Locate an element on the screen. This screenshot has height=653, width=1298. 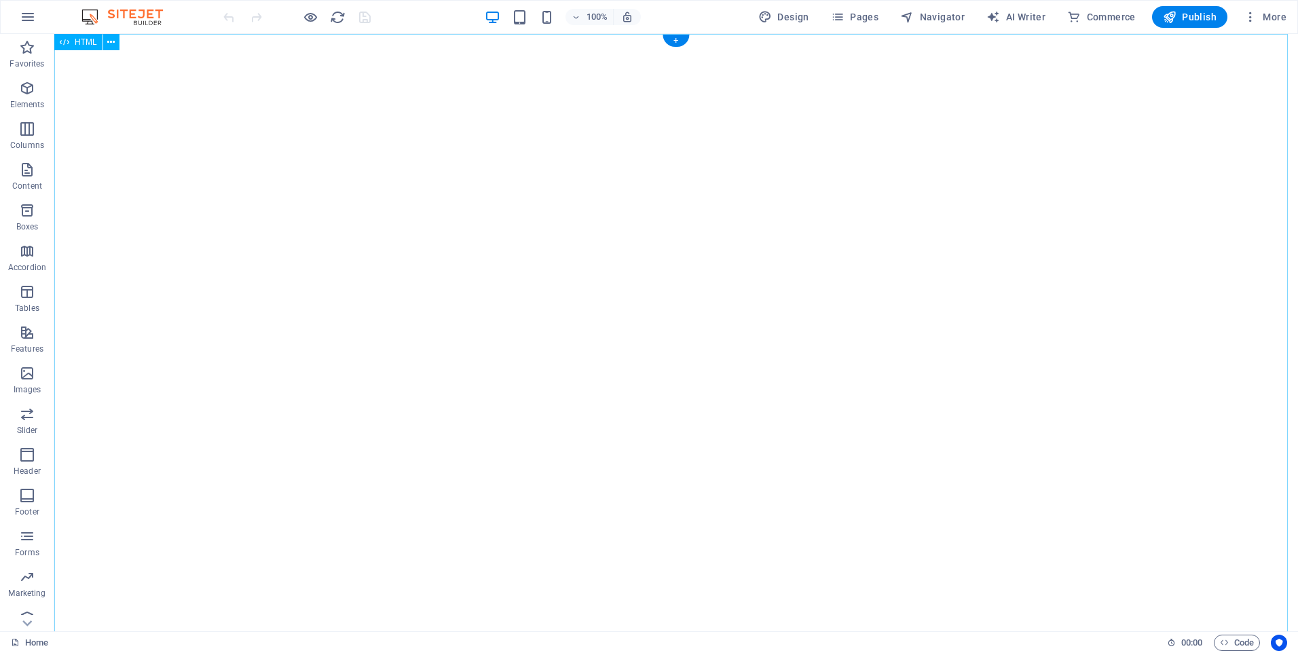
button: Publish is located at coordinates (1190, 17).